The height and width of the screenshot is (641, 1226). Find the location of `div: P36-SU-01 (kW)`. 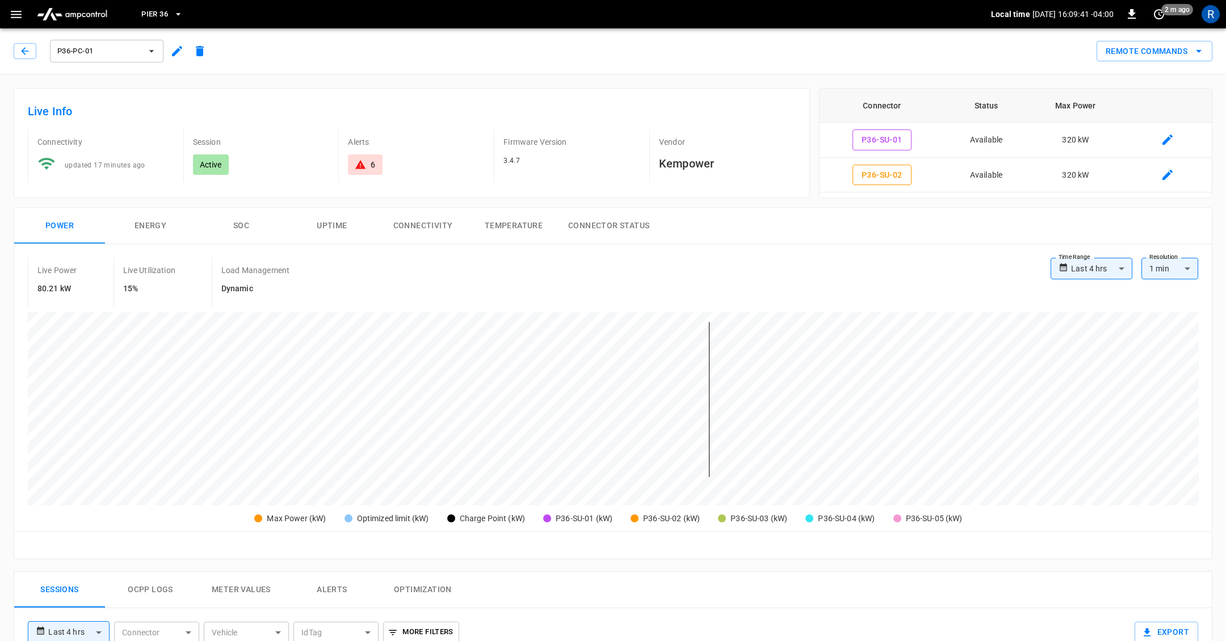

div: P36-SU-01 (kW) is located at coordinates (584, 518).